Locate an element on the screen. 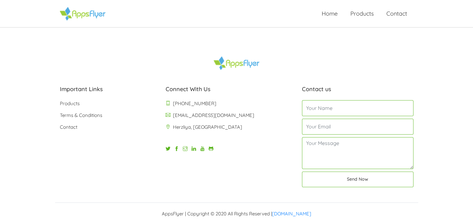 This screenshot has height=224, width=473. h5: Important Links is located at coordinates (100, 89).